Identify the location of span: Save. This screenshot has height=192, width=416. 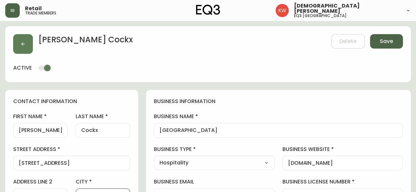
(386, 41).